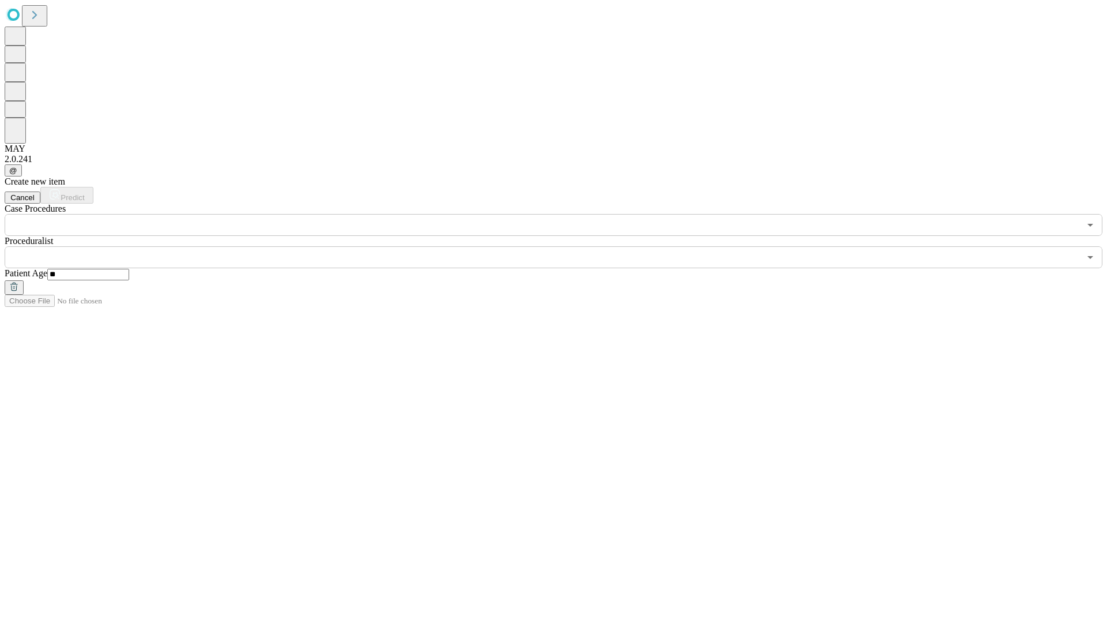 This screenshot has height=623, width=1107. Describe the element at coordinates (22, 197) in the screenshot. I see `span: Cancel` at that location.